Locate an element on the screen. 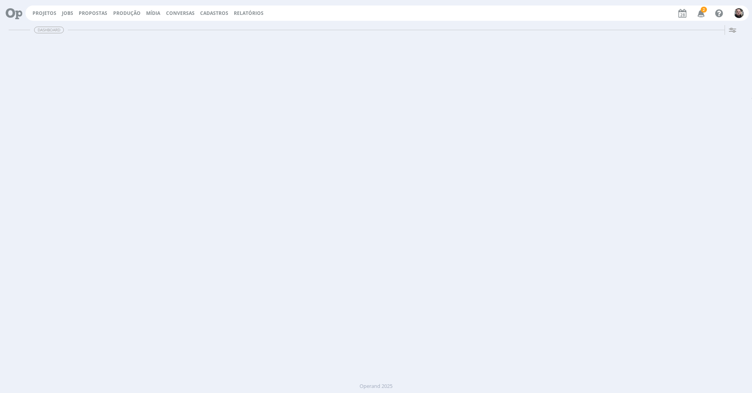 This screenshot has height=393, width=752. button: Relatórios is located at coordinates (249, 13).